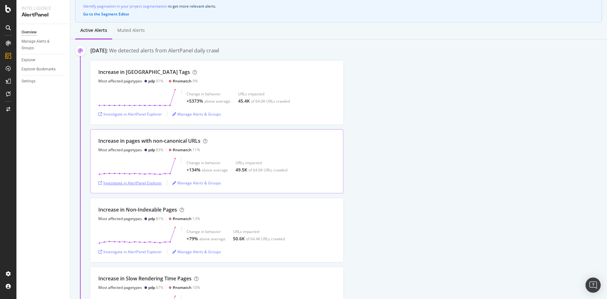 The width and height of the screenshot is (607, 299). What do you see at coordinates (149, 141) in the screenshot?
I see `div: Increase in pages with non-canonical URLs` at bounding box center [149, 141].